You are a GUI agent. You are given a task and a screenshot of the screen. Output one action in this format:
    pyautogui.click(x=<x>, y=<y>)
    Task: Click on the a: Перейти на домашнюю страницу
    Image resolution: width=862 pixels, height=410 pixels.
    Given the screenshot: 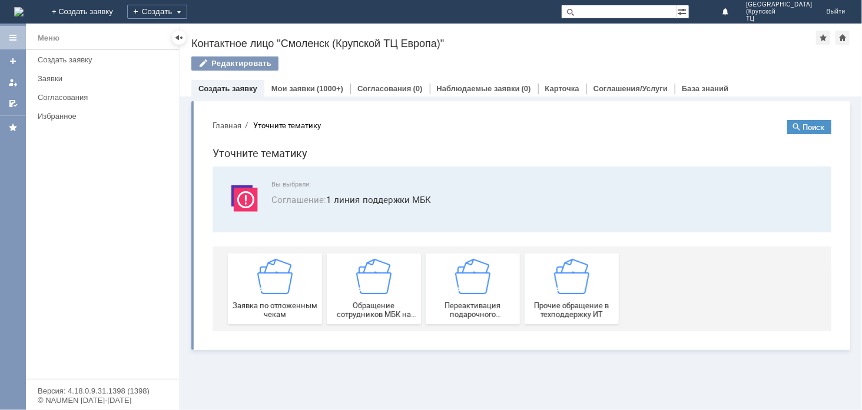 What is the action you would take?
    pyautogui.click(x=19, y=12)
    